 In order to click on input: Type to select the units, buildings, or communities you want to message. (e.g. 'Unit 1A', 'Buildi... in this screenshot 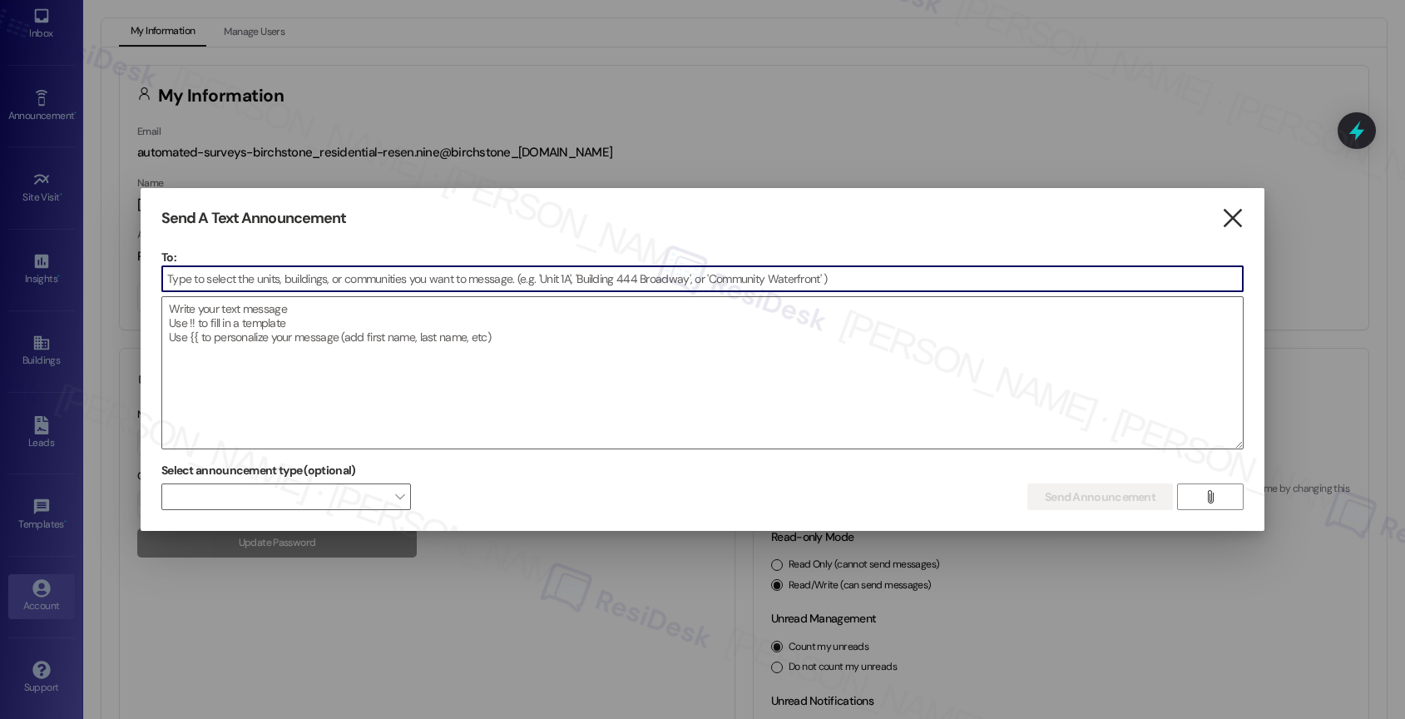, I will do `click(702, 279)`.